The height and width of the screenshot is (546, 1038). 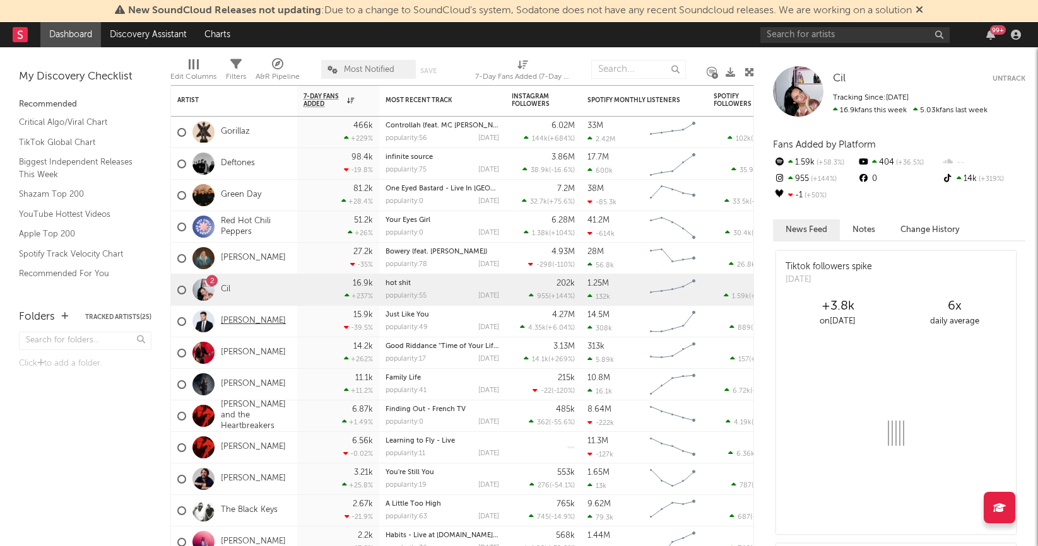 What do you see at coordinates (238, 163) in the screenshot?
I see `a: Deftones` at bounding box center [238, 163].